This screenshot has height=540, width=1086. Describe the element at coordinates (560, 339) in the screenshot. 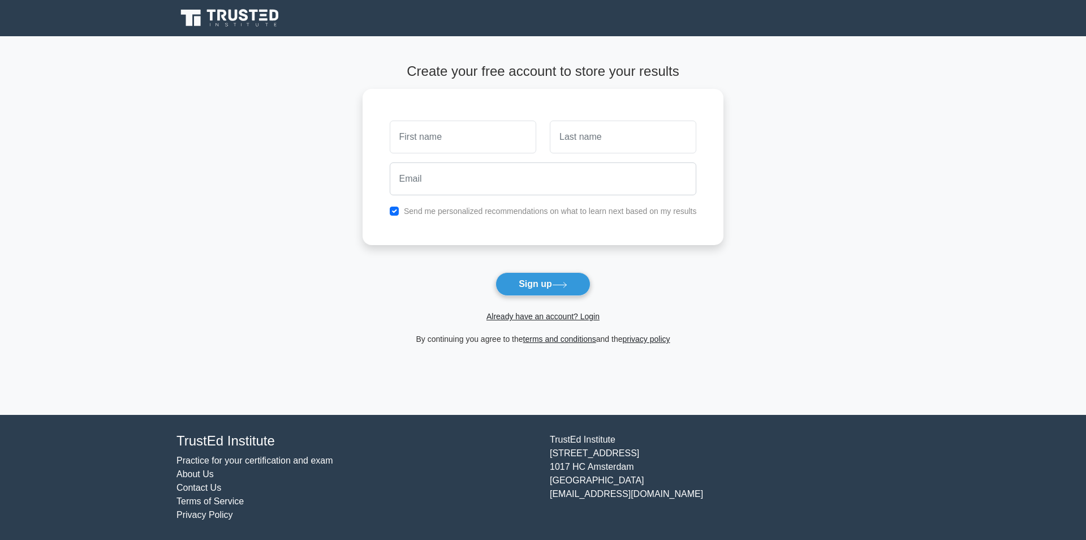

I see `a: terms and conditions` at that location.